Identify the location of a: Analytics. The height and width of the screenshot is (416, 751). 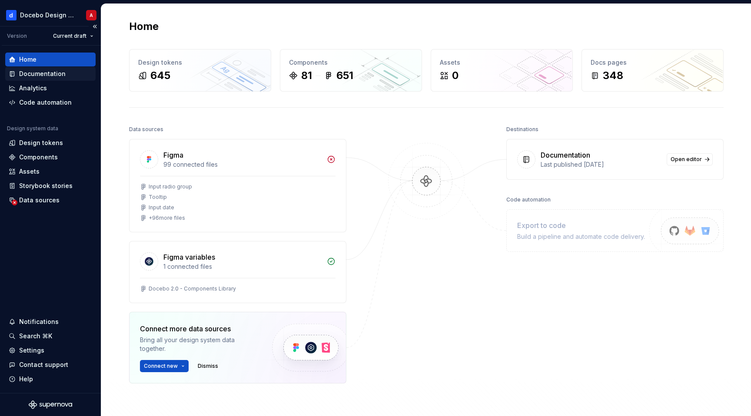
(50, 88).